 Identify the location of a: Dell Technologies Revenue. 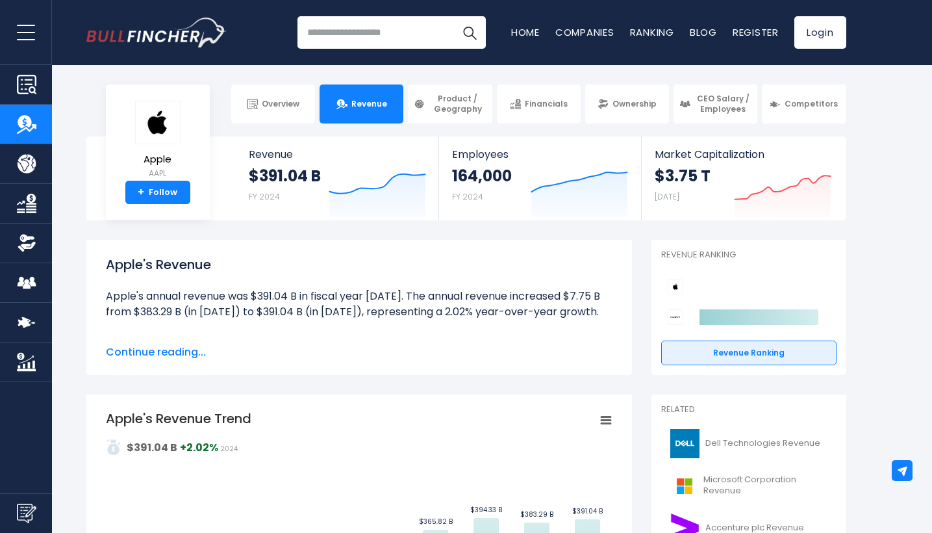
(749, 443).